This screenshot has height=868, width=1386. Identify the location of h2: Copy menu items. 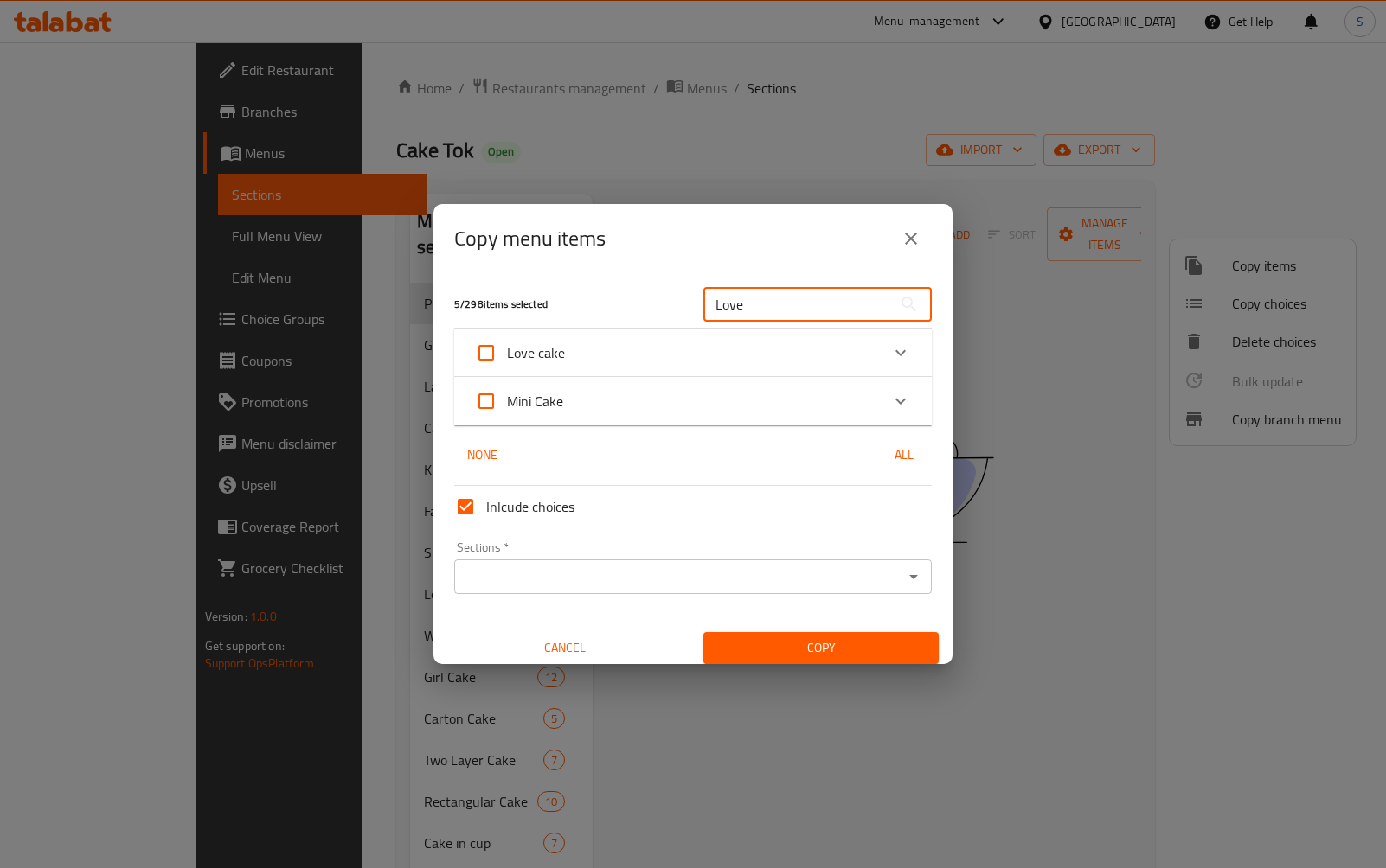
(530, 239).